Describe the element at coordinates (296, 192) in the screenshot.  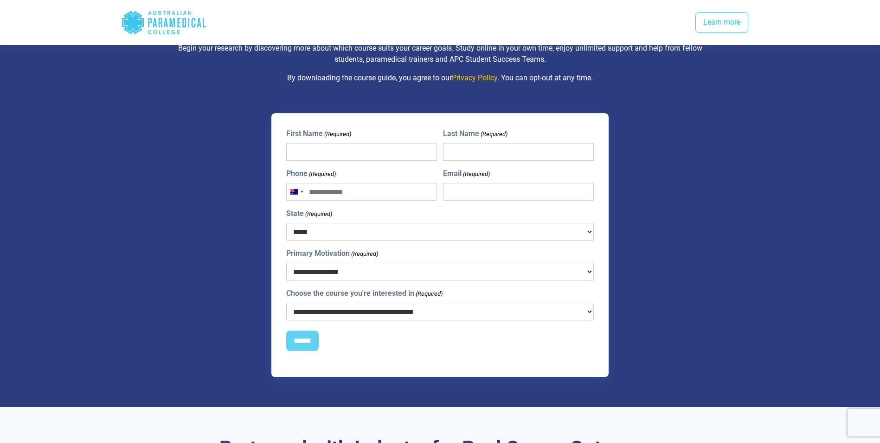
I see `button: Selected country` at that location.